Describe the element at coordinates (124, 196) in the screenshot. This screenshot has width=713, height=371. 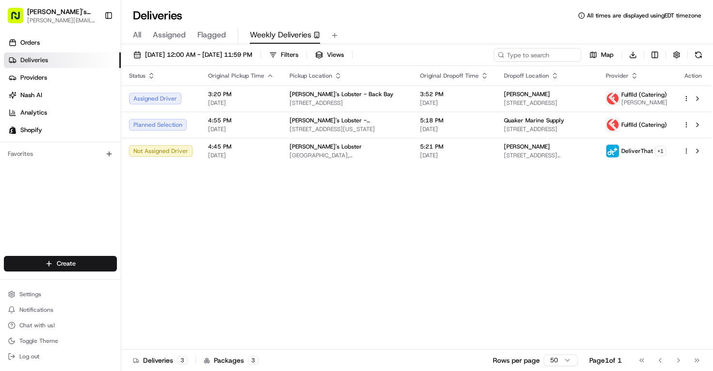
I see `span: API Documentation` at that location.